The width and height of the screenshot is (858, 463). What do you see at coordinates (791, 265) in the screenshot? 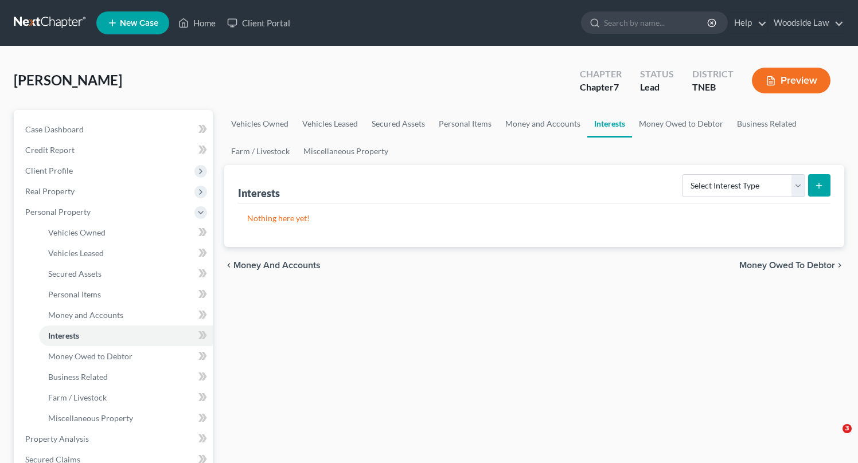
I see `button: Money Owed to Debtor chevron_right` at bounding box center [791, 265].